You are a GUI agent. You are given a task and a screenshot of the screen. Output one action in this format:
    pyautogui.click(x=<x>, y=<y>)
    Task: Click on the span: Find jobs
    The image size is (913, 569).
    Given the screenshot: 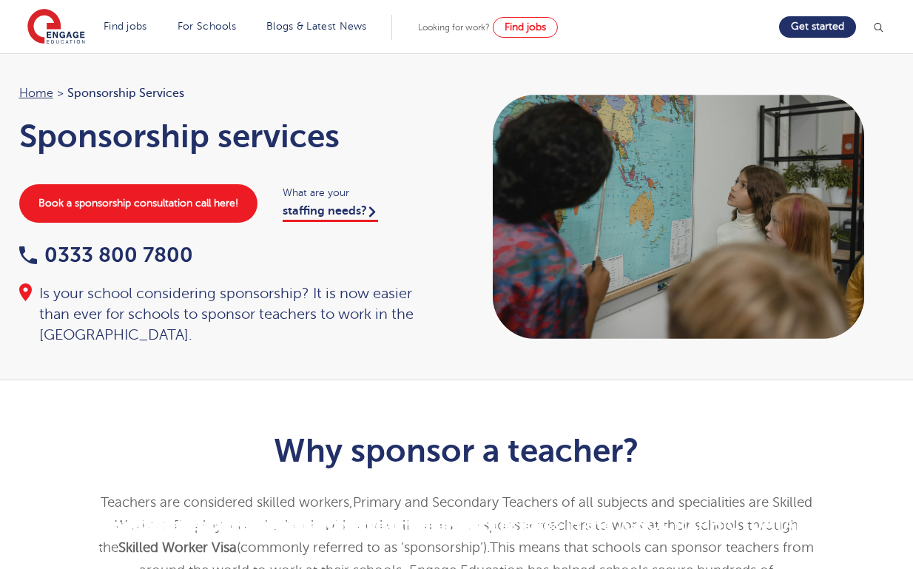 What is the action you would take?
    pyautogui.click(x=525, y=27)
    